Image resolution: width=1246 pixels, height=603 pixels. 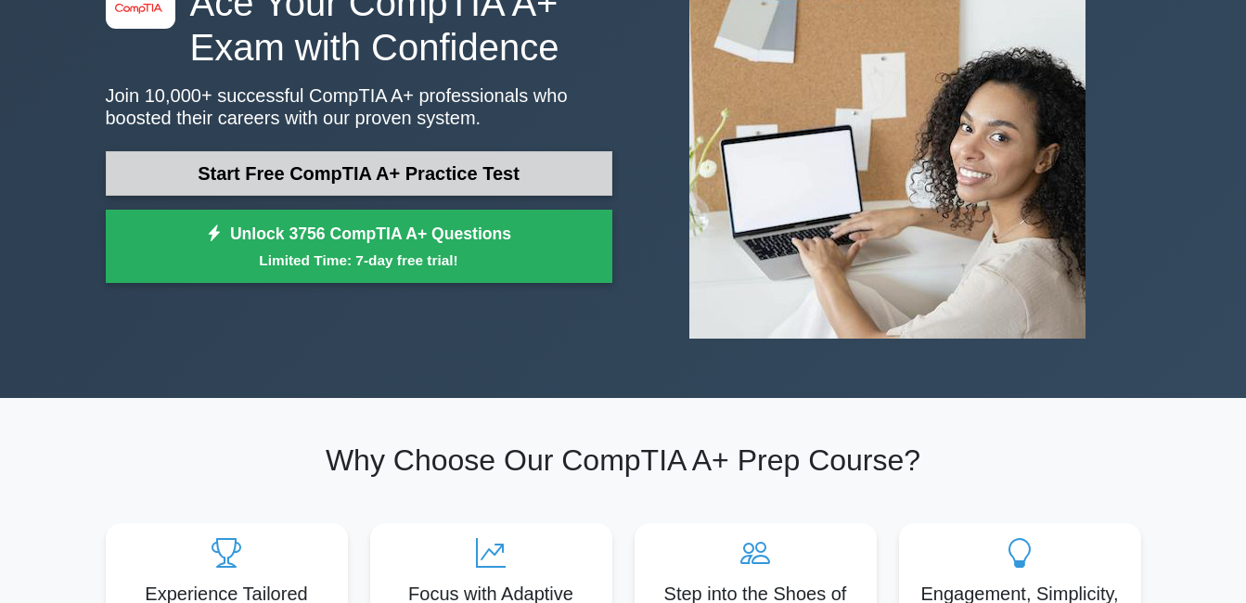 What do you see at coordinates (359, 247) in the screenshot?
I see `a: Unlock 3756 CompTIA A+ QuestionsLimited Time: 7-day free trial!` at bounding box center [359, 247].